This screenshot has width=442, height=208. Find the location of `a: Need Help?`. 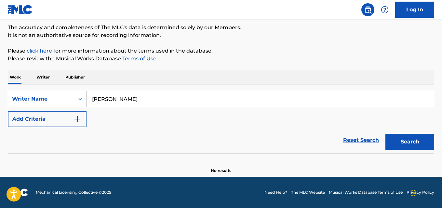

a: Need Help? is located at coordinates (276, 193).